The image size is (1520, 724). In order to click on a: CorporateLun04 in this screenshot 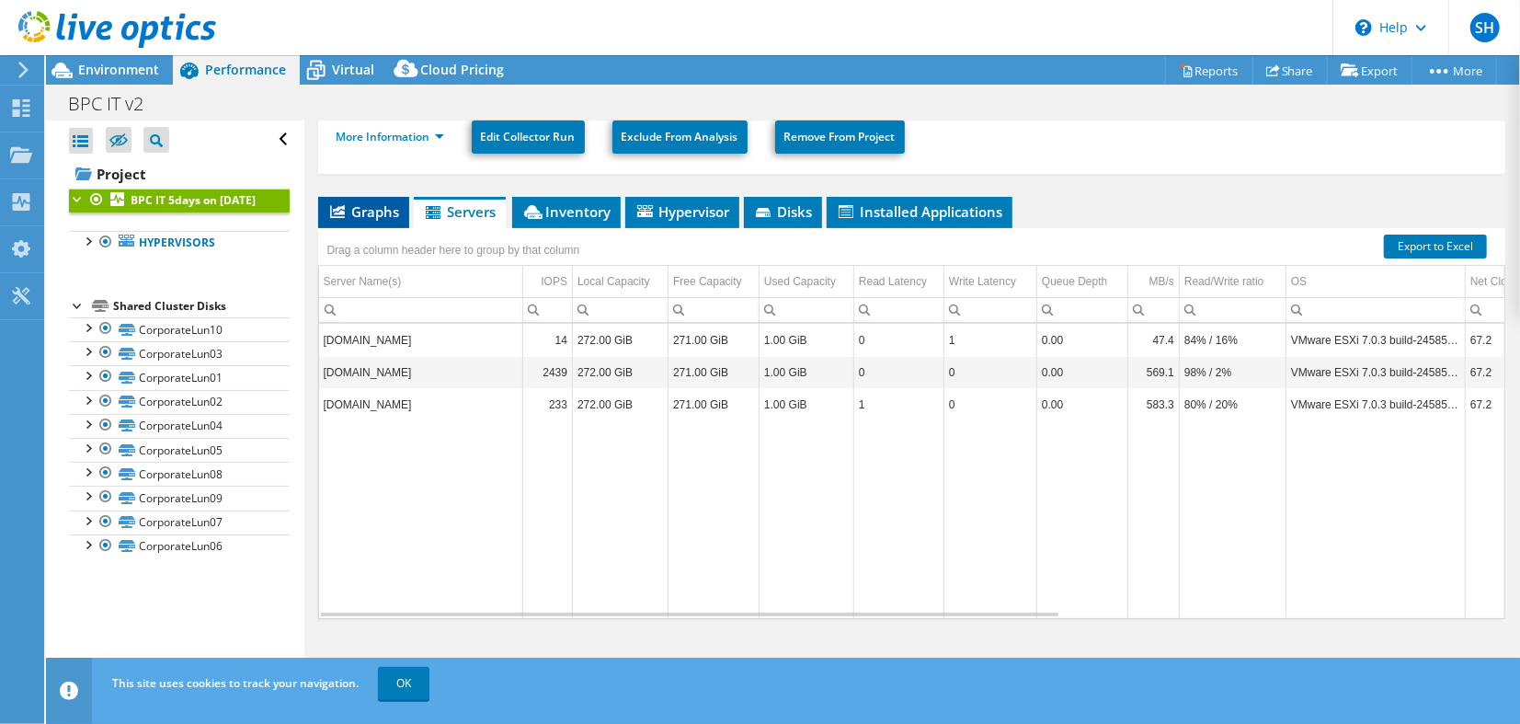, I will do `click(179, 426)`.